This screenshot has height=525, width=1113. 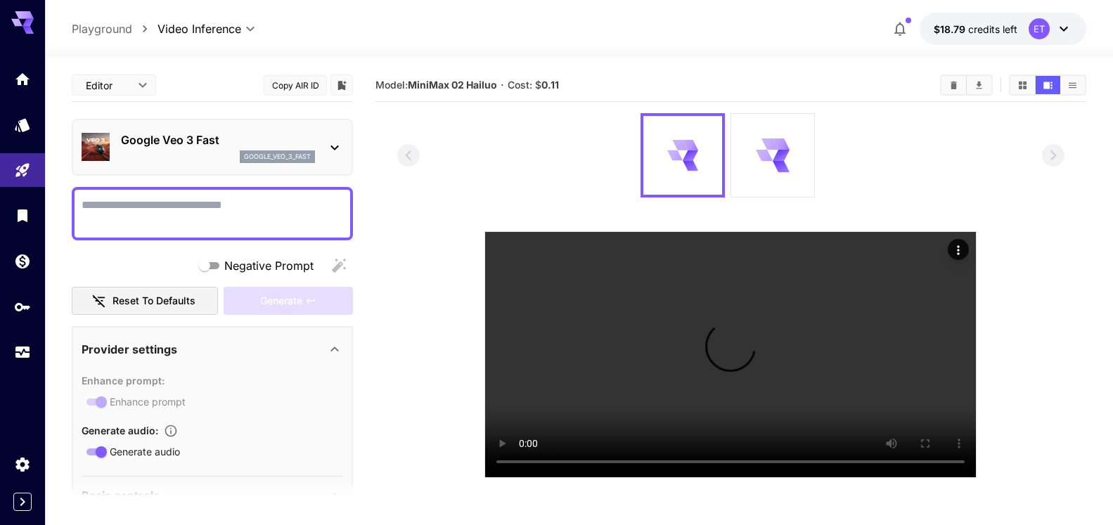 I want to click on span: Model:, so click(x=436, y=84).